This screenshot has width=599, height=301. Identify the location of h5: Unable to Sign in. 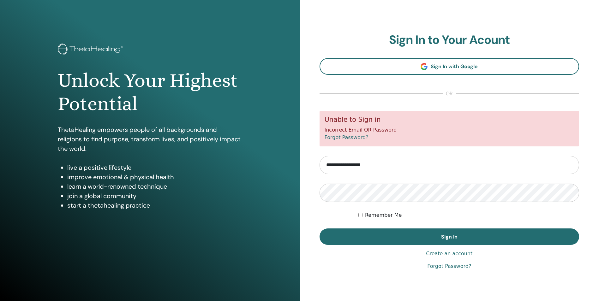
(449, 120).